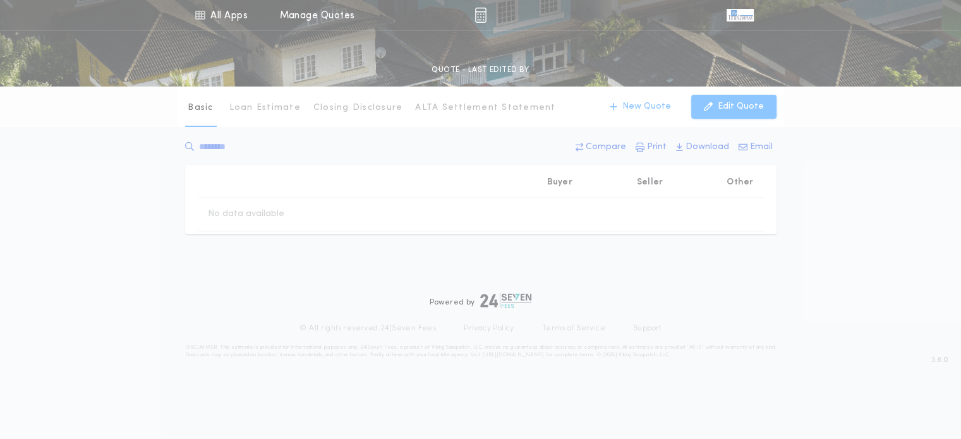 The image size is (961, 439). What do you see at coordinates (246, 214) in the screenshot?
I see `td: No data available` at bounding box center [246, 214].